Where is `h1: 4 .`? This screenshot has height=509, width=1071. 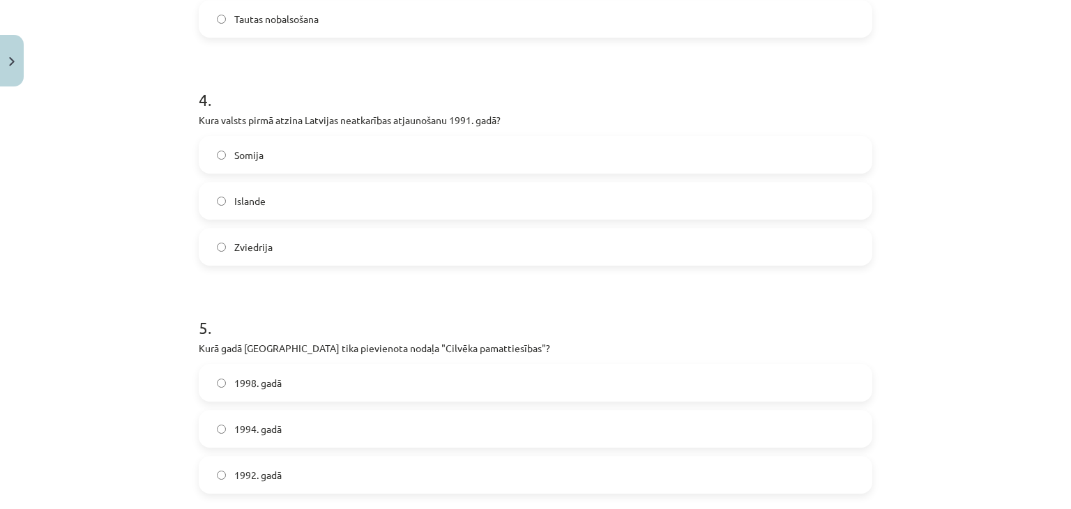 h1: 4 . is located at coordinates (536, 87).